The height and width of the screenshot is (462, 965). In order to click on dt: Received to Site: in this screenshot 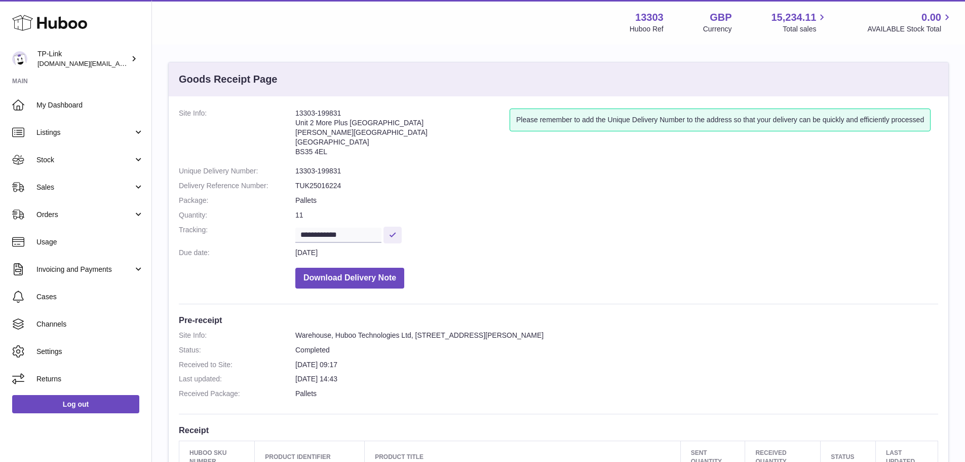, I will do `click(237, 364)`.